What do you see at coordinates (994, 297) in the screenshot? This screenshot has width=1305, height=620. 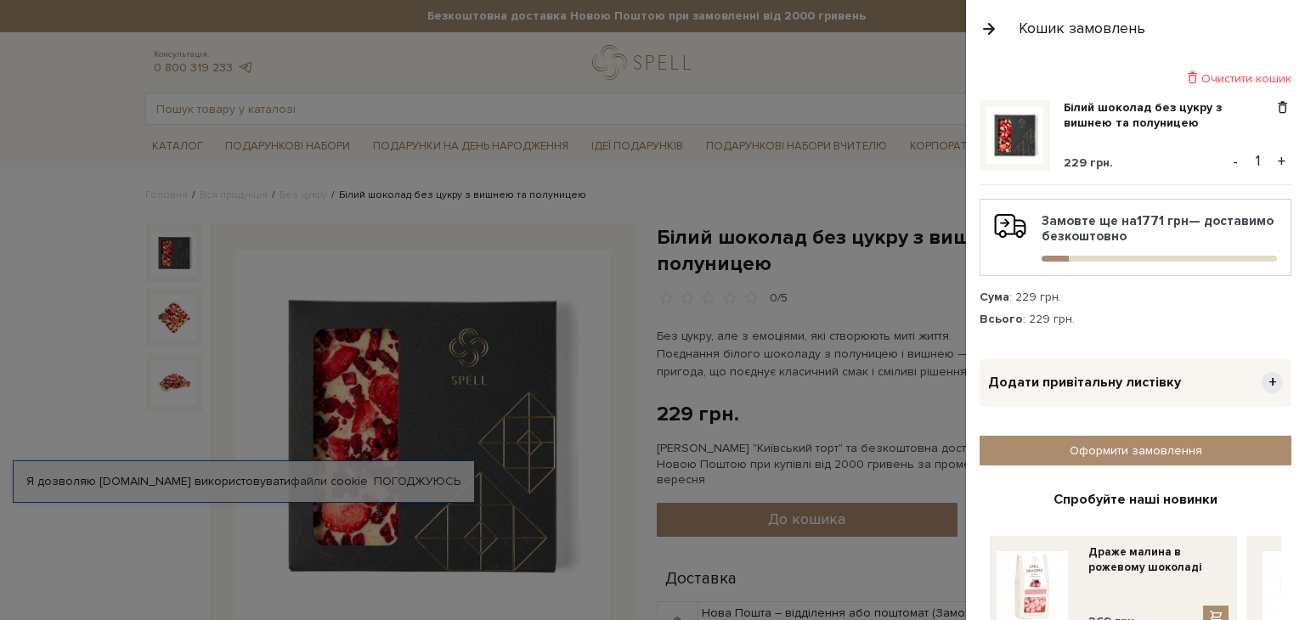 I see `strong: Сума` at bounding box center [994, 297].